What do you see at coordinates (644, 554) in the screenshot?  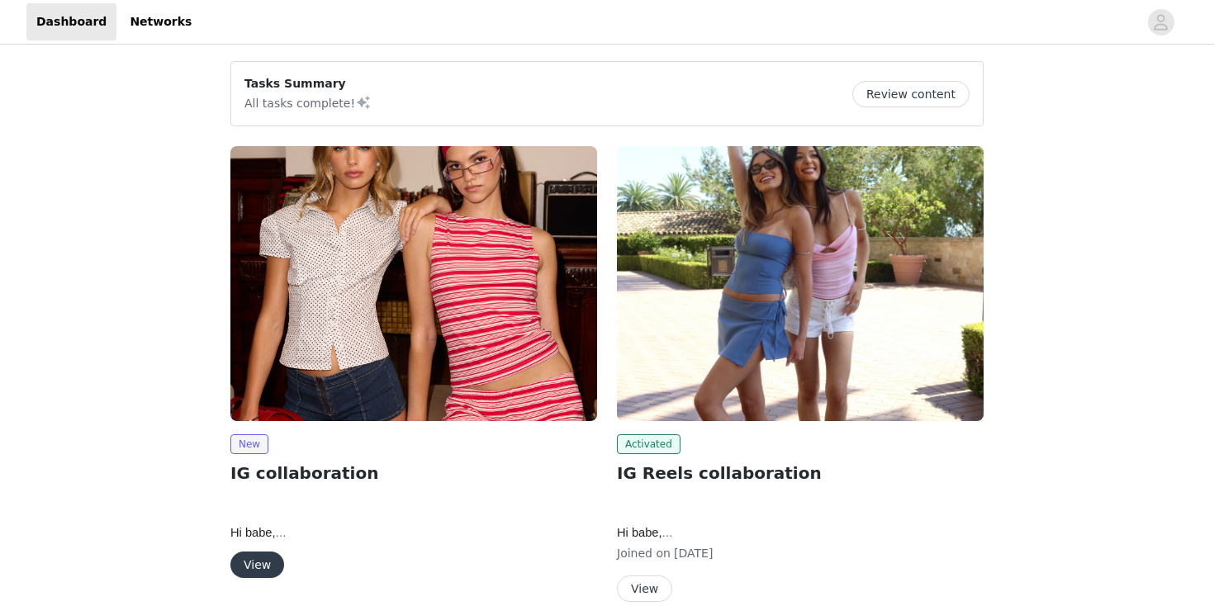 I see `span: Joined on` at bounding box center [644, 554].